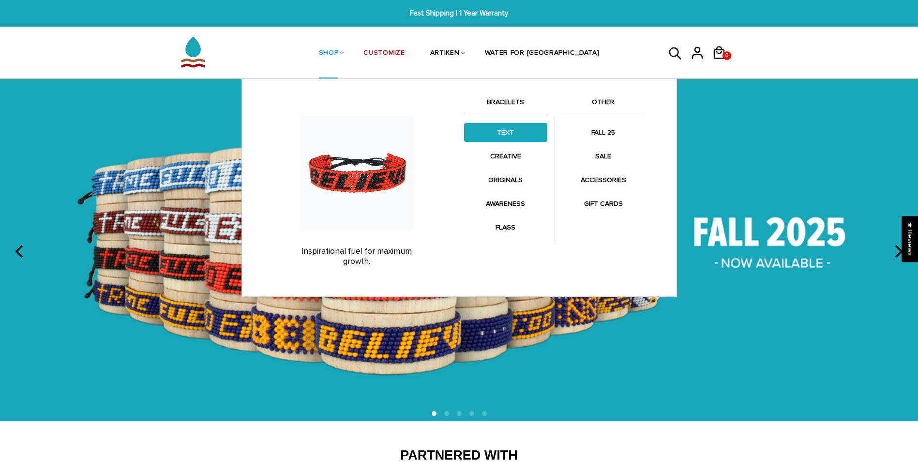  What do you see at coordinates (384, 54) in the screenshot?
I see `a: CUSTOMIZE` at bounding box center [384, 54].